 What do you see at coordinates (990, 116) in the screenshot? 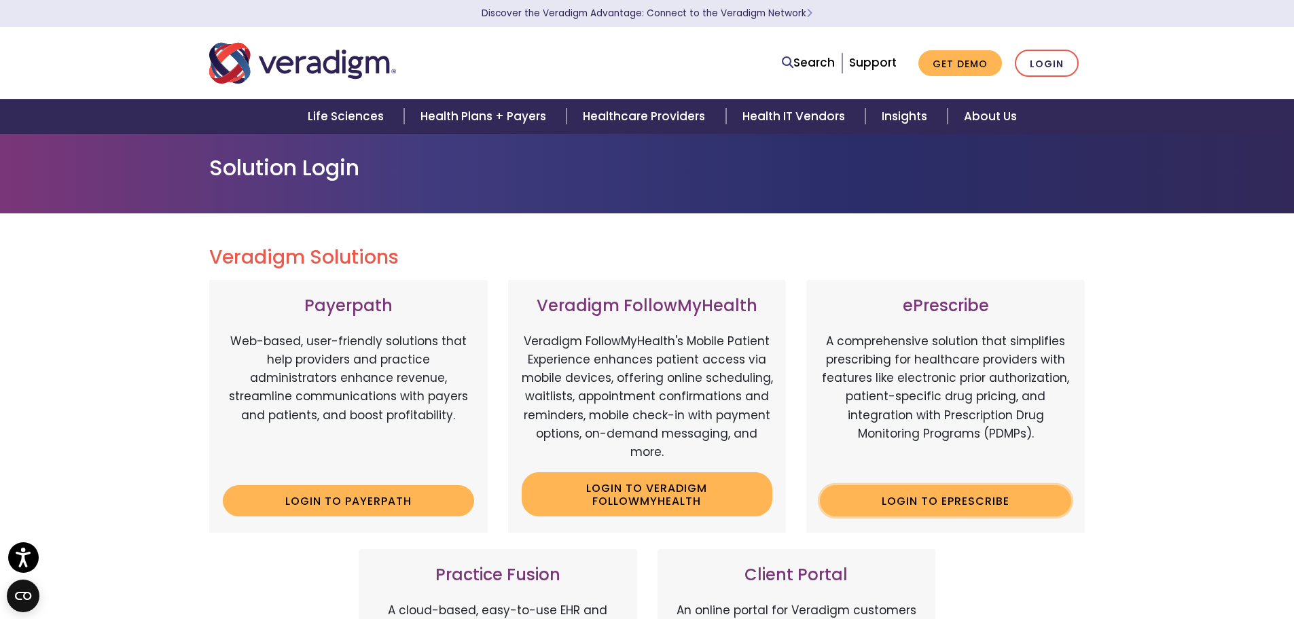
I see `a: About Us` at bounding box center [990, 116].